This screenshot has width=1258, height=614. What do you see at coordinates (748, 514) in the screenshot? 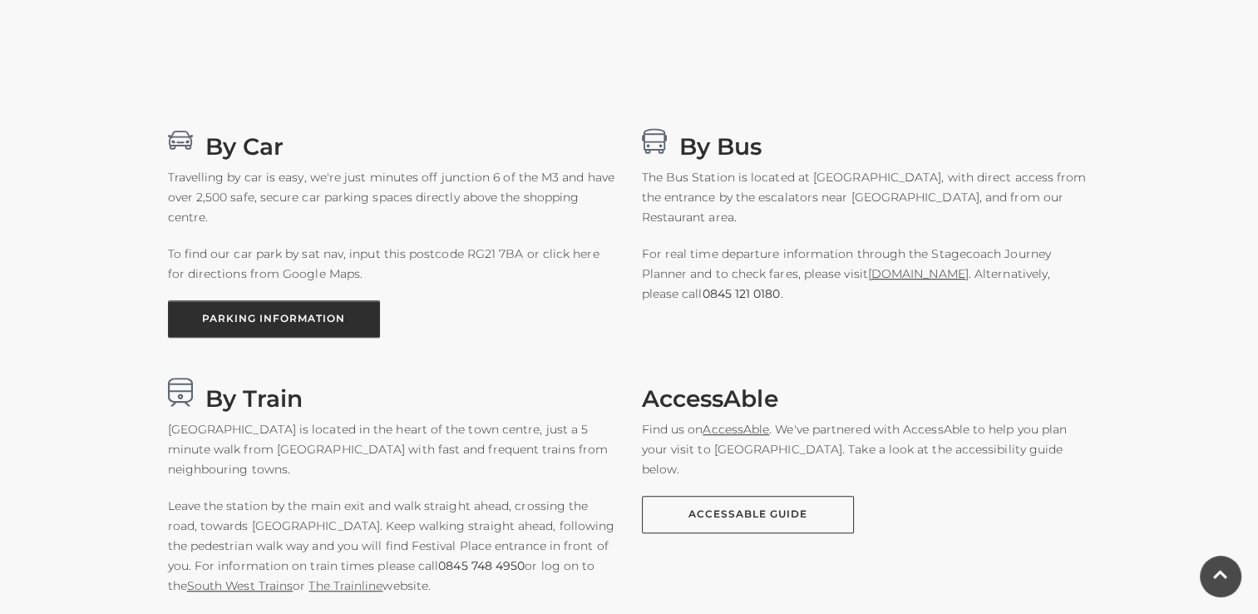
I see `a: AccessAble Guide` at bounding box center [748, 514].